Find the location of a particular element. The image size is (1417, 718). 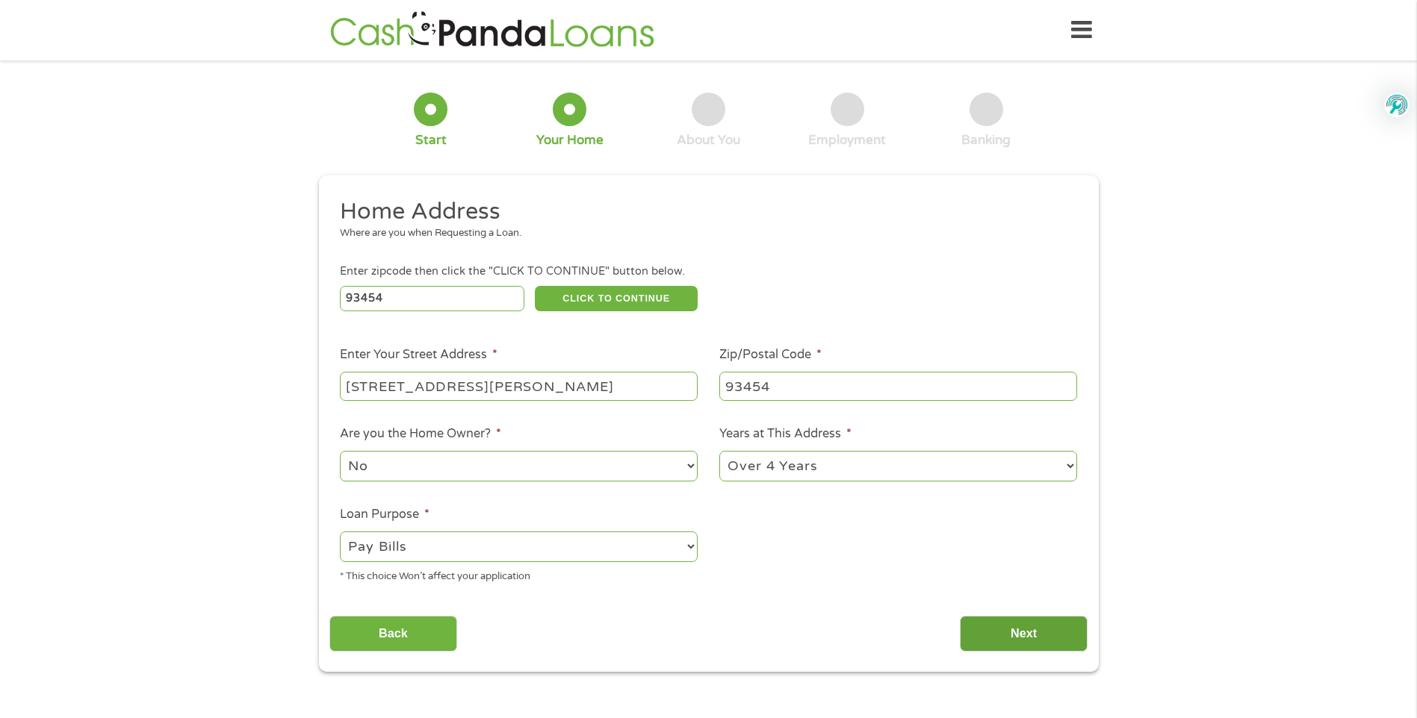

div: Your Home is located at coordinates (570, 140).